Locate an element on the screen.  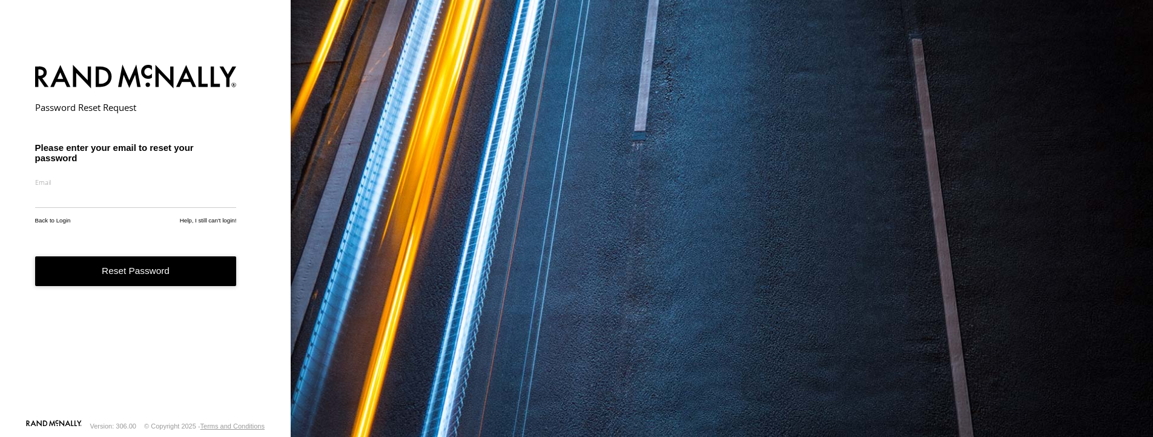
a: Help, I still can't login! is located at coordinates (208, 220).